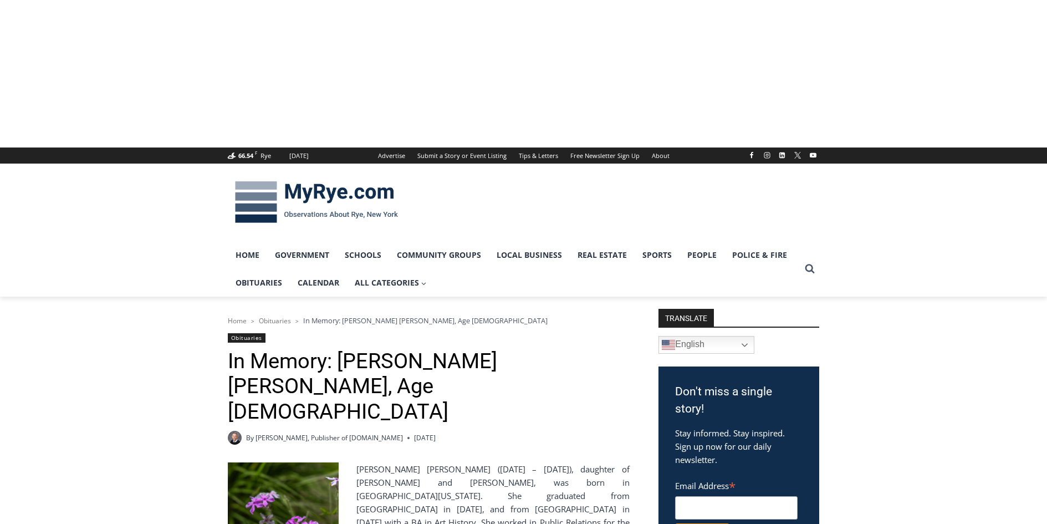 The width and height of the screenshot is (1047, 524). What do you see at coordinates (363, 255) in the screenshot?
I see `a: Schools` at bounding box center [363, 255].